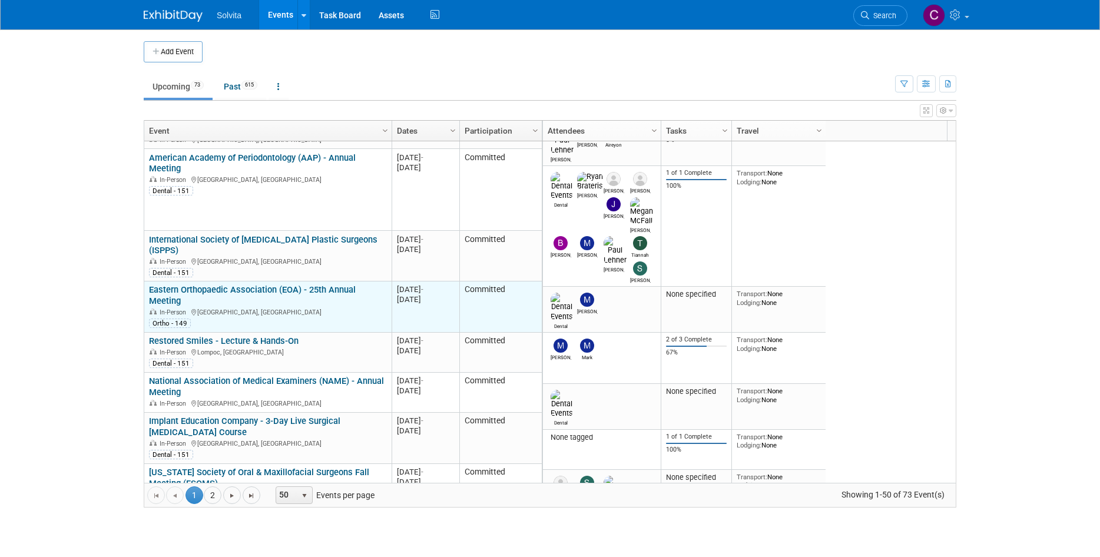 This screenshot has width=1100, height=557. I want to click on img: Paul Lehner, so click(615, 250).